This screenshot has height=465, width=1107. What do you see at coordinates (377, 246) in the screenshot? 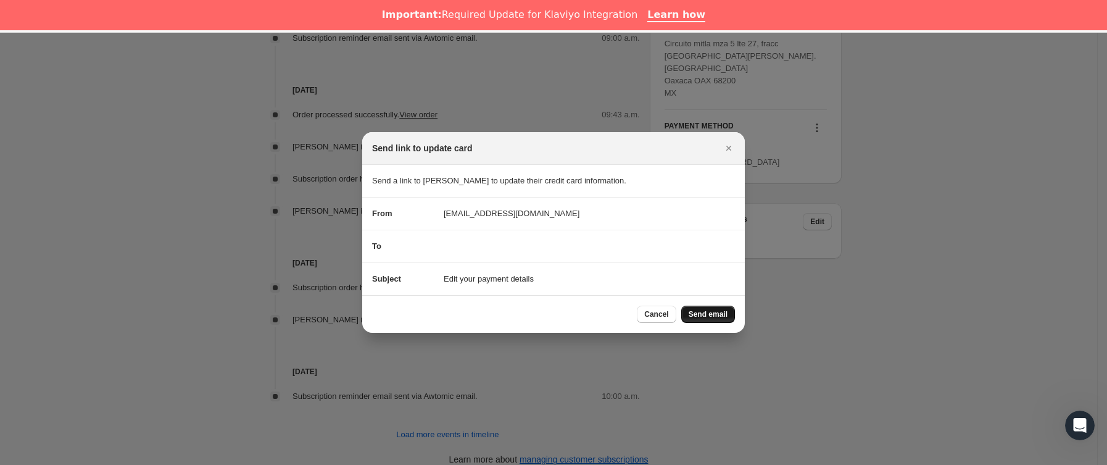
I see `span: To` at bounding box center [377, 246].